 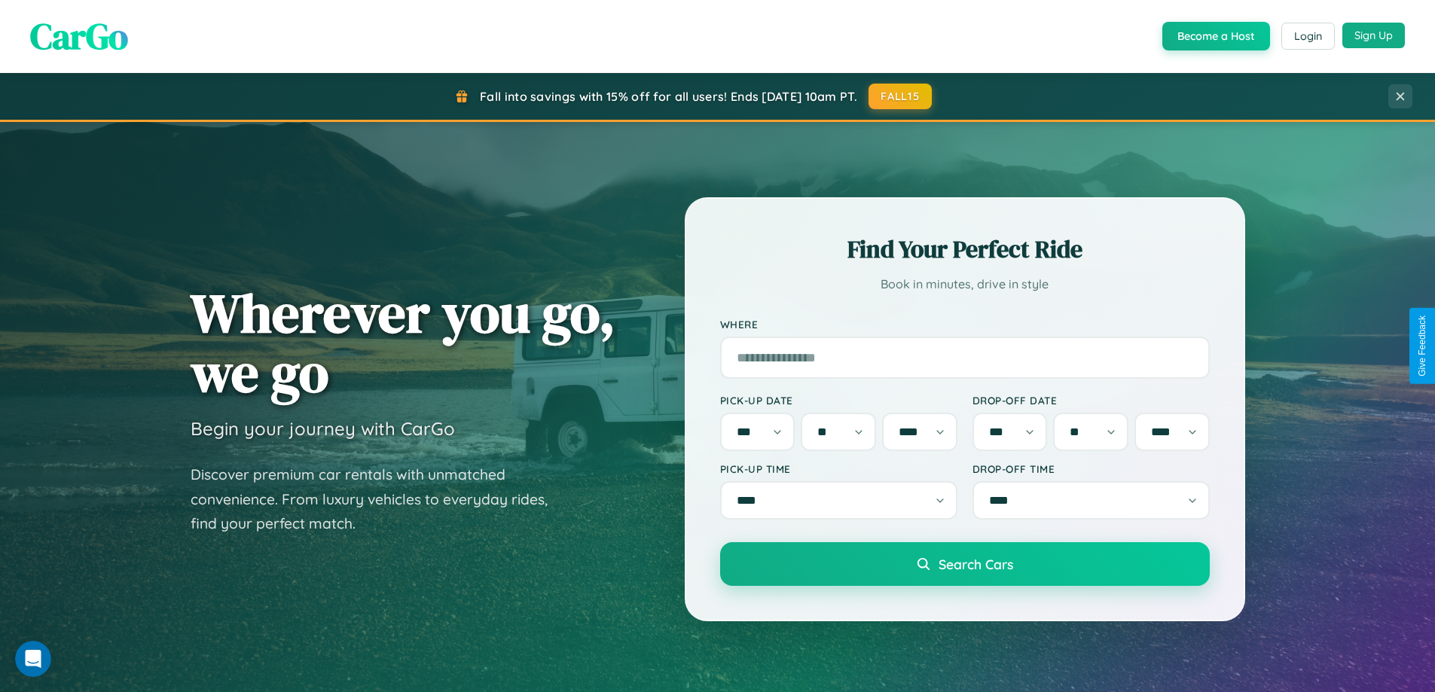 What do you see at coordinates (1373, 35) in the screenshot?
I see `button: Sign Up` at bounding box center [1373, 35].